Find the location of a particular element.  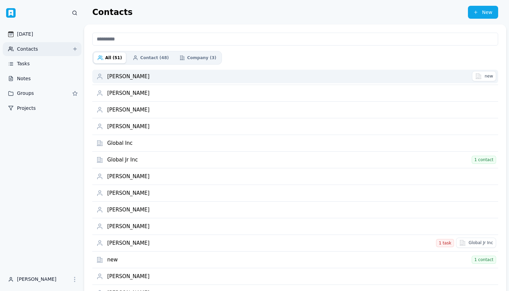

a: new 1 contact is located at coordinates (302, 259).